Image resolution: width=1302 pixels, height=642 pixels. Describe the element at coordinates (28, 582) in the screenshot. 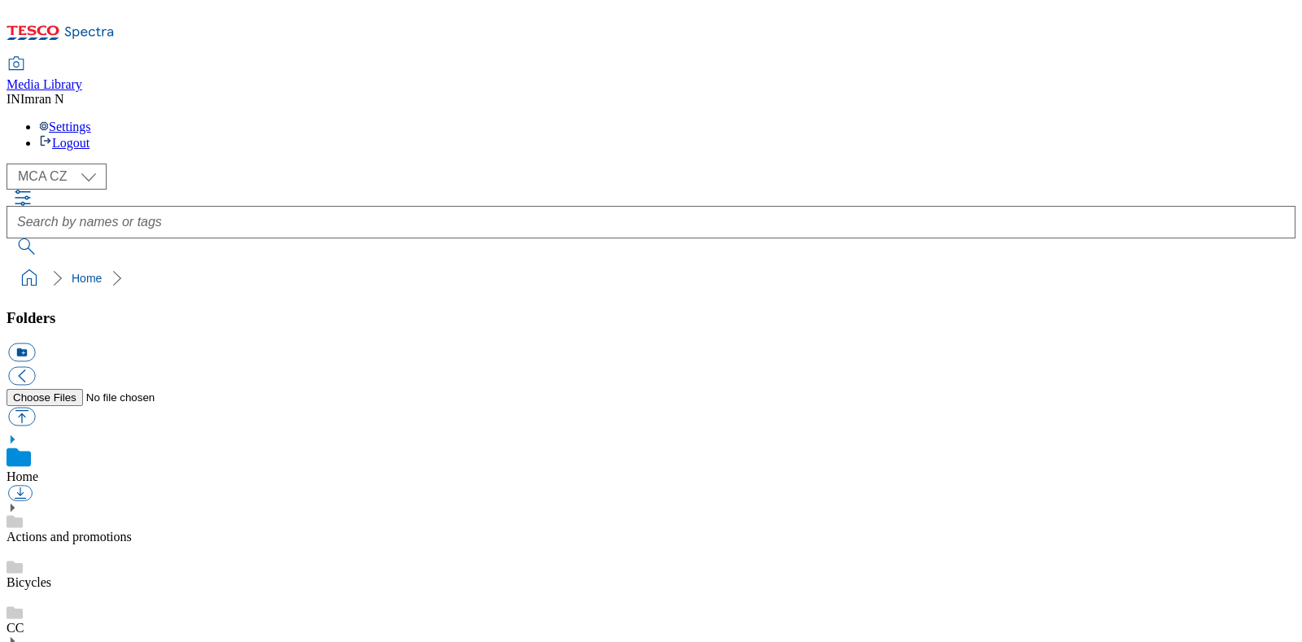

I see `a: Bicycles` at that location.